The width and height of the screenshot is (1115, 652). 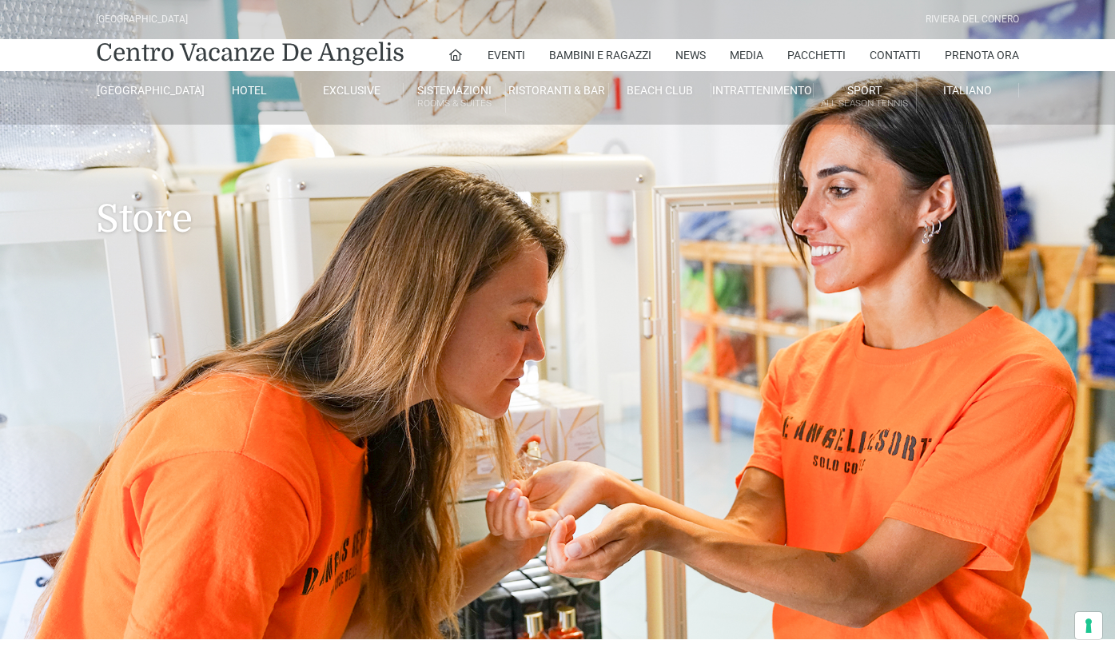 What do you see at coordinates (690, 55) in the screenshot?
I see `a: News` at bounding box center [690, 55].